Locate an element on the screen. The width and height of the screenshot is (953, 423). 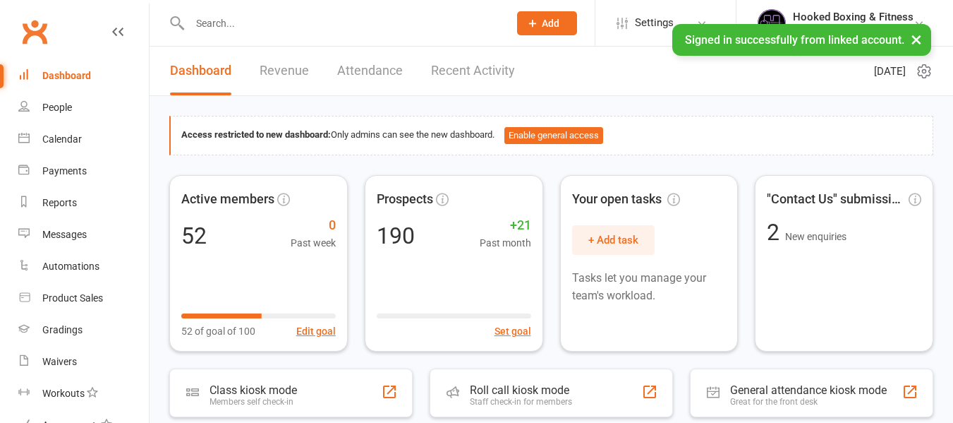
div: 190 is located at coordinates (396, 236).